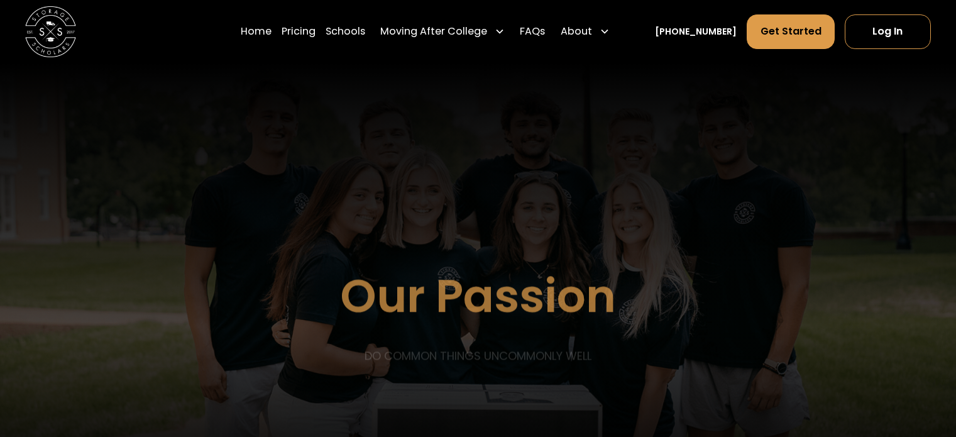 This screenshot has width=956, height=437. Describe the element at coordinates (345, 31) in the screenshot. I see `a: Schools` at that location.